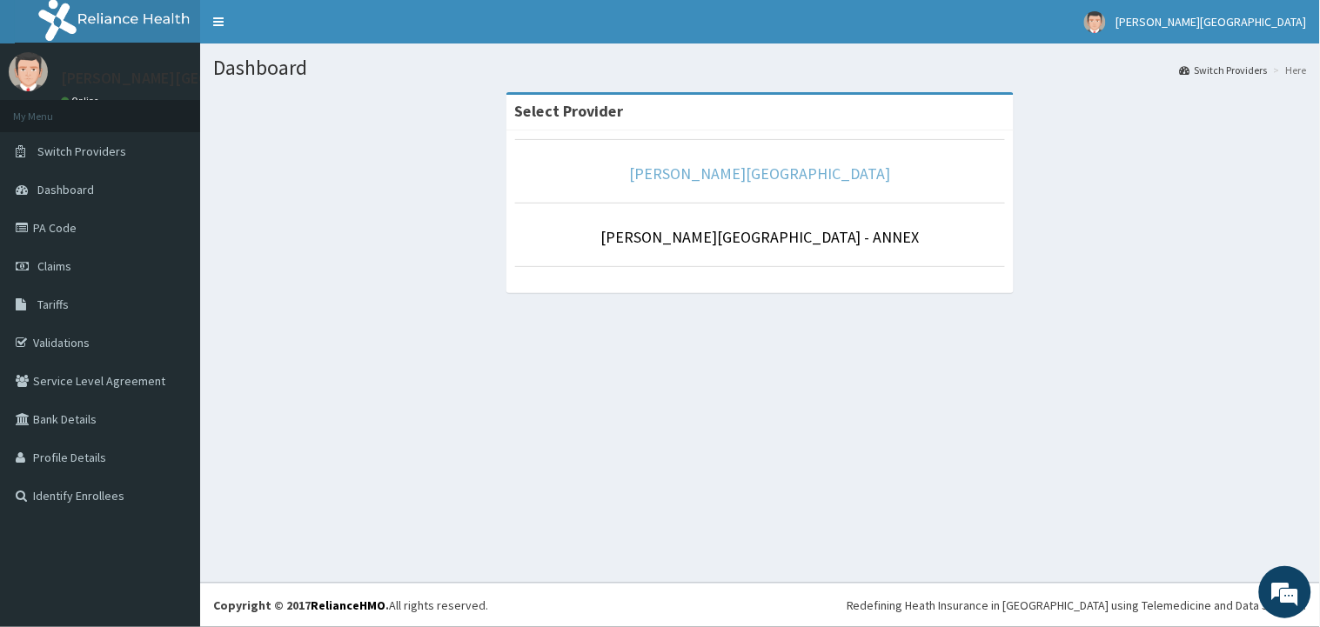  I want to click on span: Claims, so click(54, 266).